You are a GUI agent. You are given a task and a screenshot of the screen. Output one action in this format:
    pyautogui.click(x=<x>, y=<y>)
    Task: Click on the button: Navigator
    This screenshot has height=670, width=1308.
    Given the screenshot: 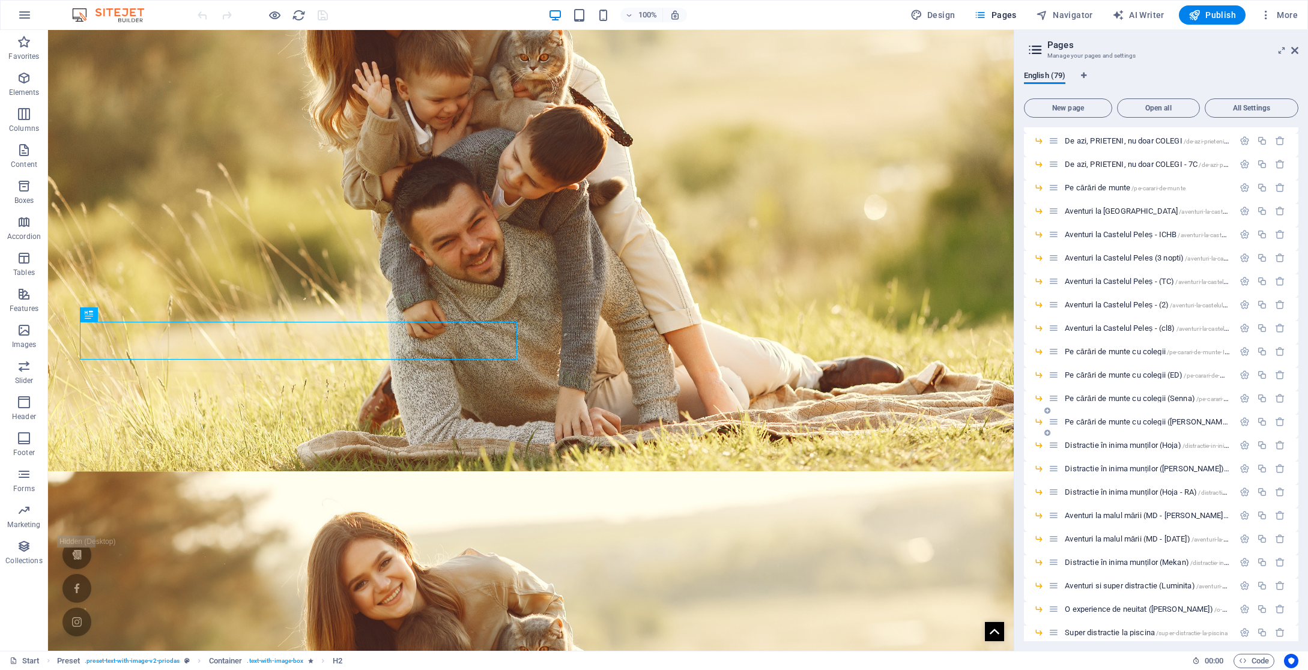 What is the action you would take?
    pyautogui.click(x=1064, y=15)
    